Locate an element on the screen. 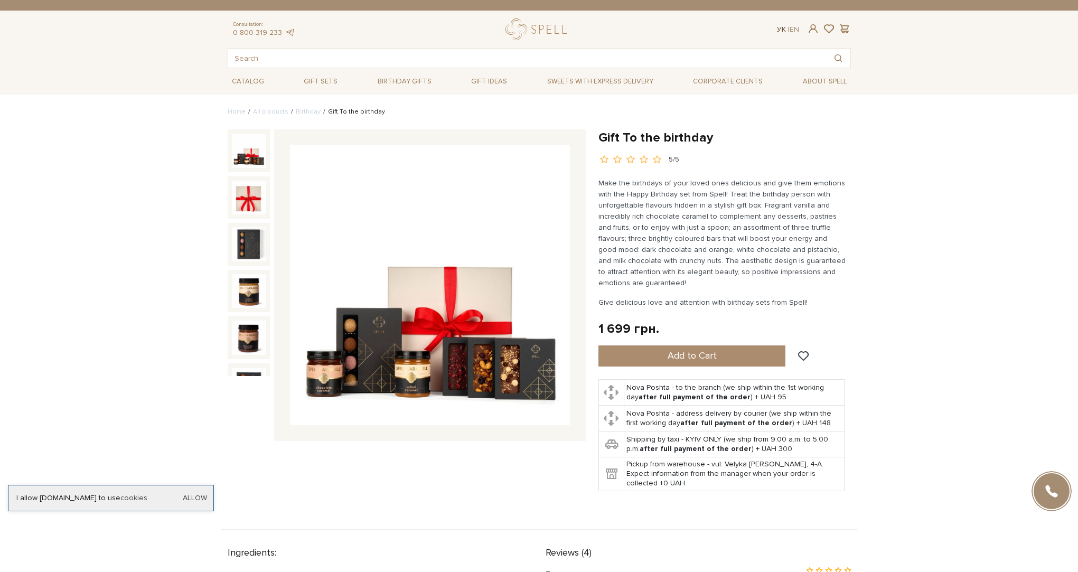 This screenshot has width=1078, height=572. div: 5/5 is located at coordinates (674, 159).